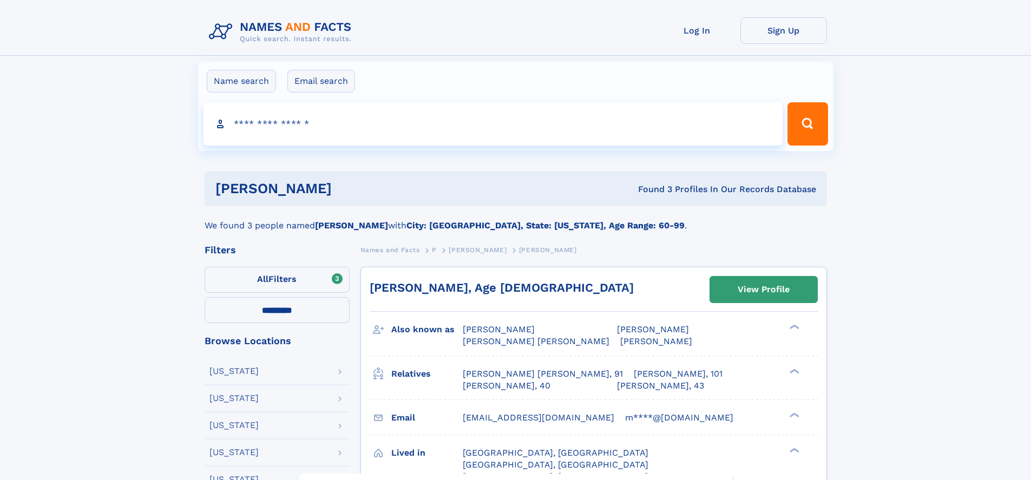 Image resolution: width=1031 pixels, height=480 pixels. Describe the element at coordinates (434, 250) in the screenshot. I see `span: P` at that location.